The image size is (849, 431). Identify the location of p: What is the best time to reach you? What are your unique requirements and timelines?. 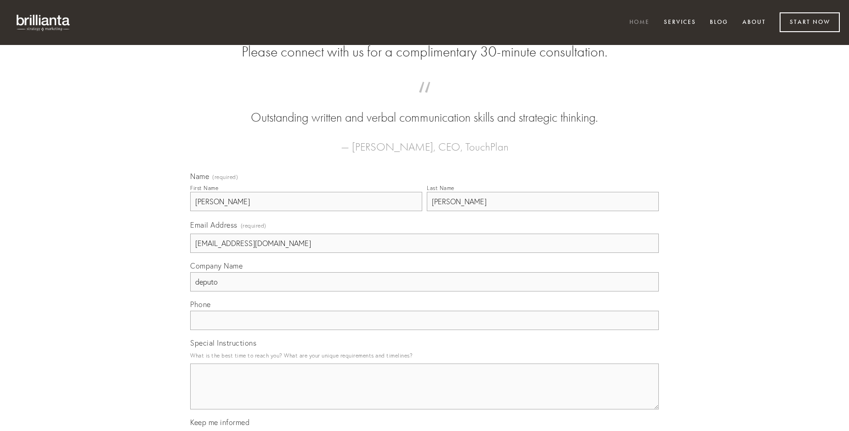
(425, 356).